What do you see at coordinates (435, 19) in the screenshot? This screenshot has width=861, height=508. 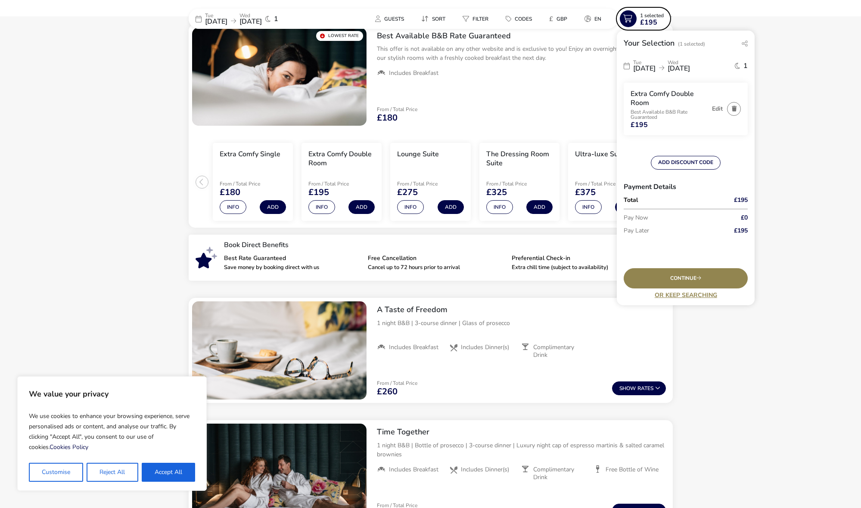 I see `naf-pibe-menu-bar-item: Sort` at bounding box center [435, 19].